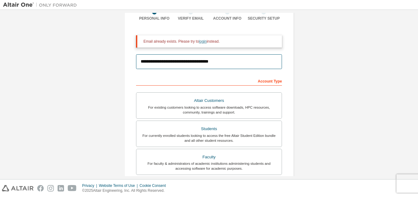 The height and width of the screenshot is (197, 418). What do you see at coordinates (202, 42) in the screenshot?
I see `a: login` at bounding box center [202, 42].